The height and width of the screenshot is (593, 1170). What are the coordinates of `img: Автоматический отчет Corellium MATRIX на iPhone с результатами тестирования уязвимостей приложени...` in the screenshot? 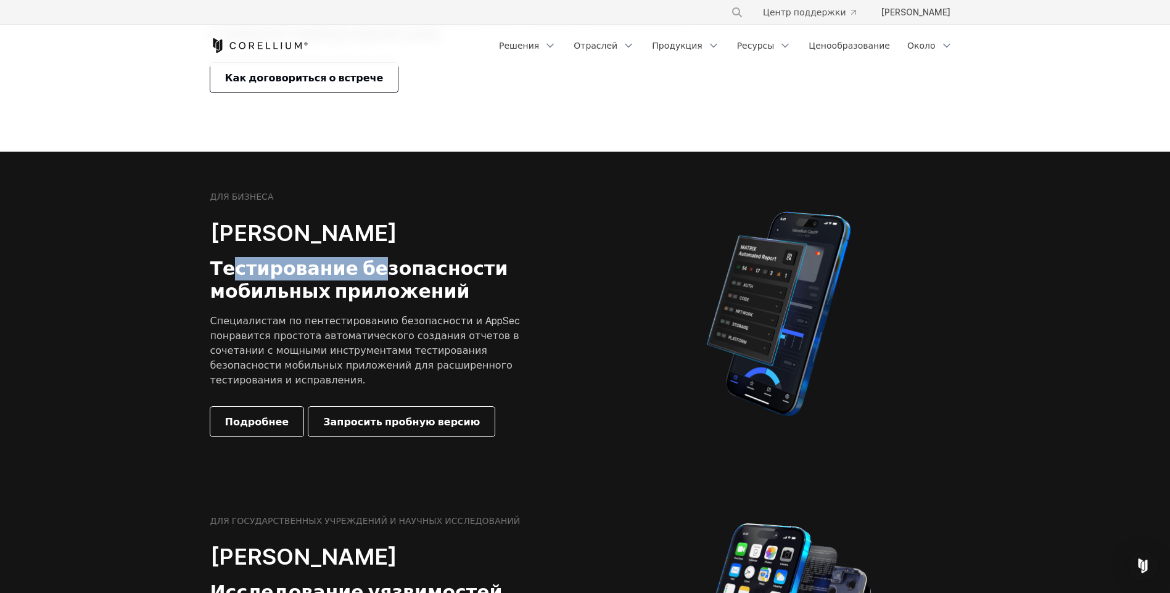 It's located at (778, 314).